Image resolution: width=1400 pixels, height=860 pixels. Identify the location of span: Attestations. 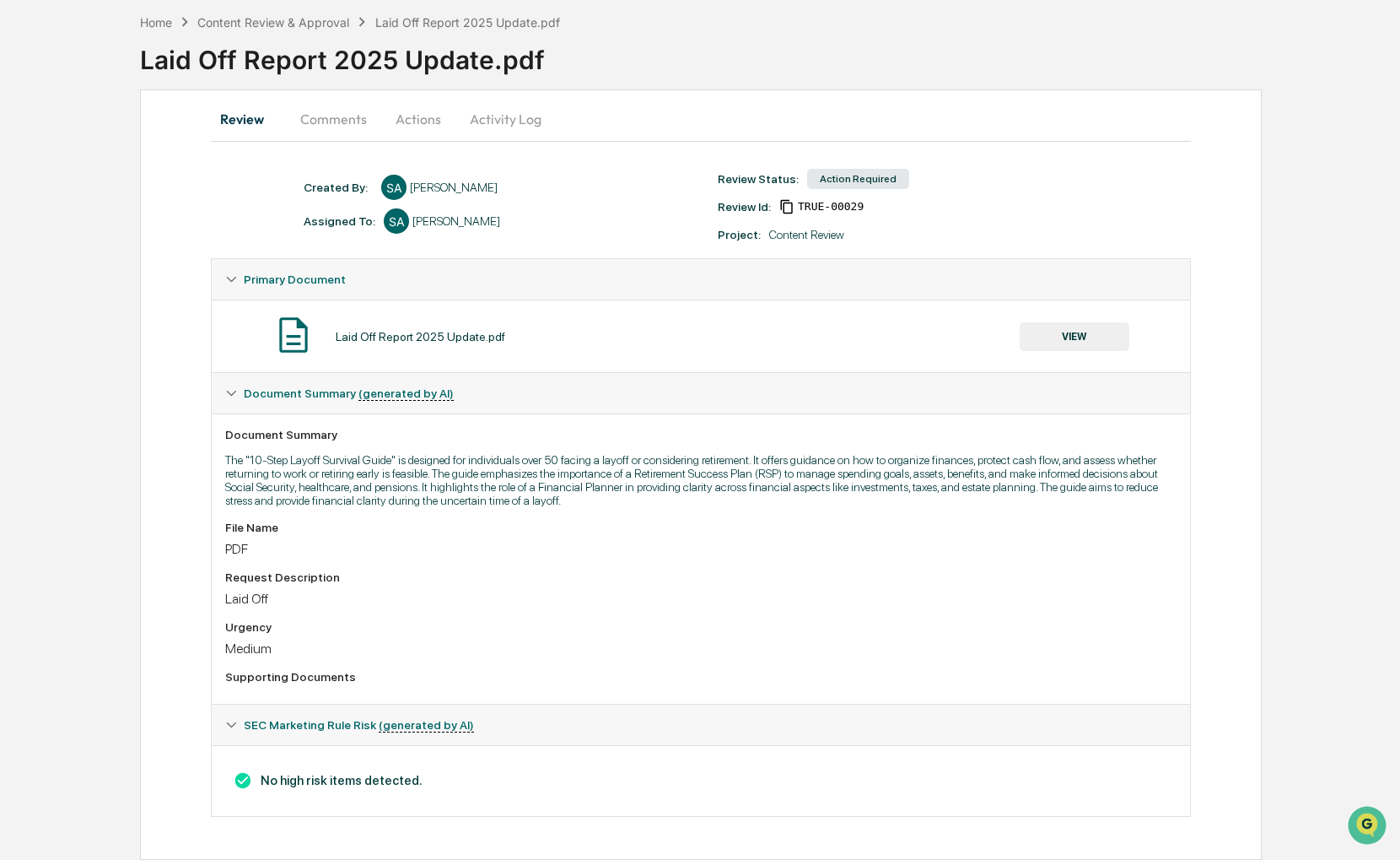
(174, 307).